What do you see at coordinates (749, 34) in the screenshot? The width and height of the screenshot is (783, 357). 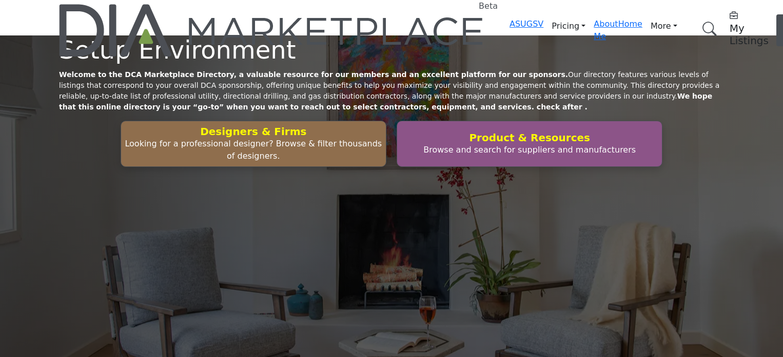 I see `h5: My Listings` at bounding box center [749, 34].